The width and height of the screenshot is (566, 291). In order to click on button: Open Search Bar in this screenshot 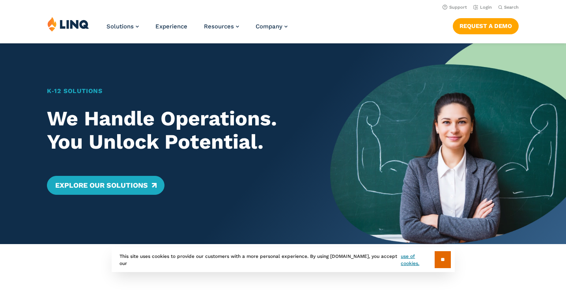, I will do `click(509, 7)`.